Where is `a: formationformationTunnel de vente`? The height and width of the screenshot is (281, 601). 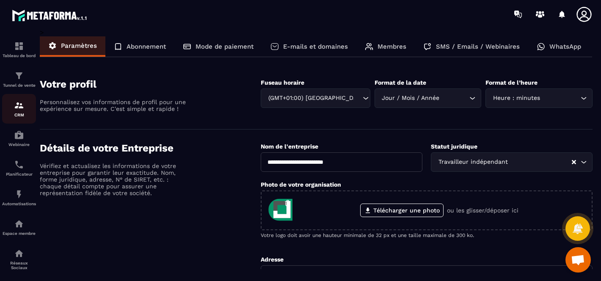
a: formationformationTunnel de vente is located at coordinates (19, 79).